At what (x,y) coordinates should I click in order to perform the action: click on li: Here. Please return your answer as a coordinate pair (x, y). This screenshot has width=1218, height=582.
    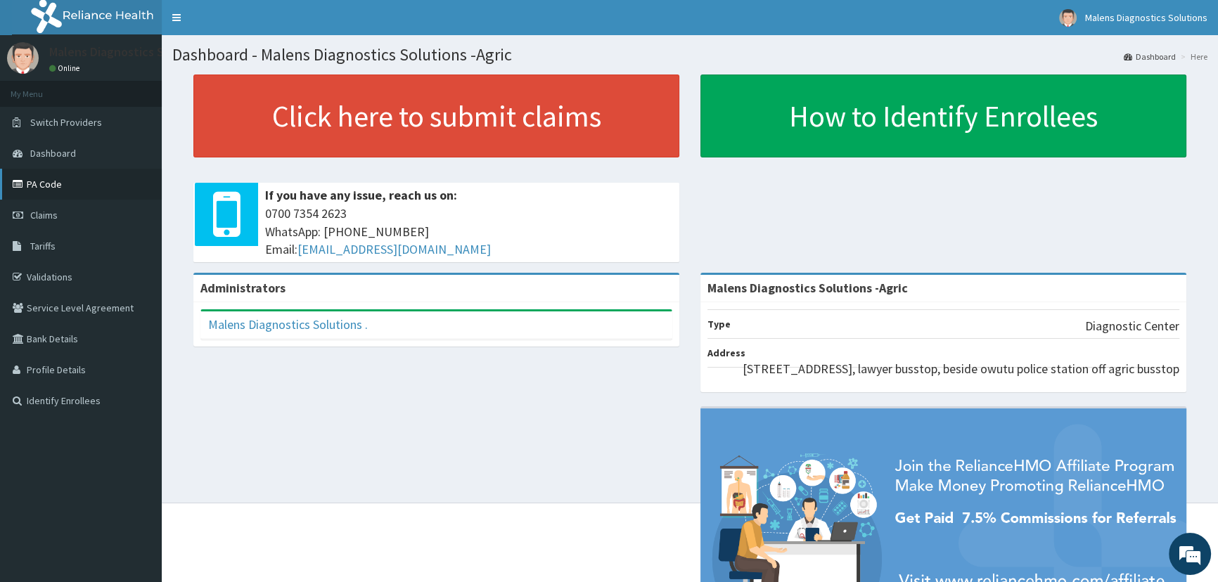
    Looking at the image, I should click on (1192, 56).